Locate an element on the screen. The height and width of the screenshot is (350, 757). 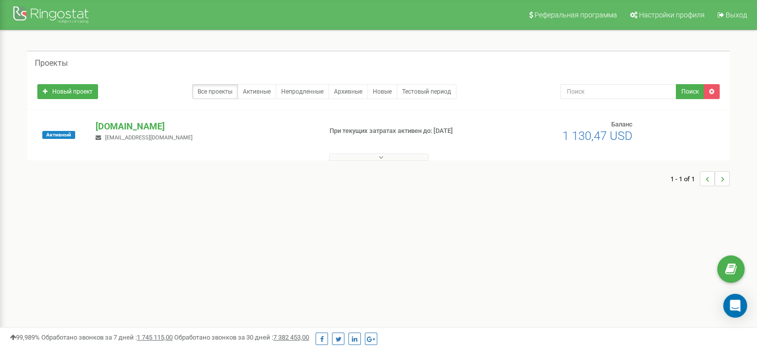
div: Open Intercom Messenger is located at coordinates (735, 306).